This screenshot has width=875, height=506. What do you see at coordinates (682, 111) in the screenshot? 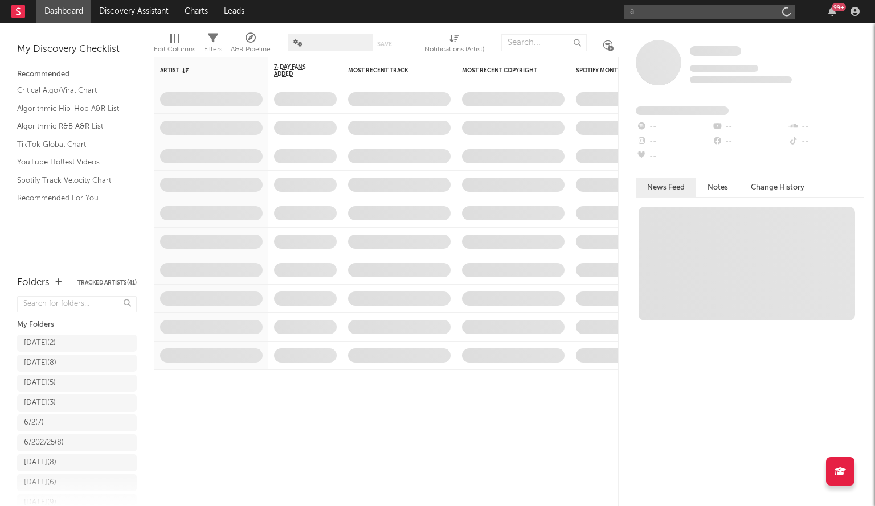
I see `span: Fans Added by Platform` at bounding box center [682, 111].